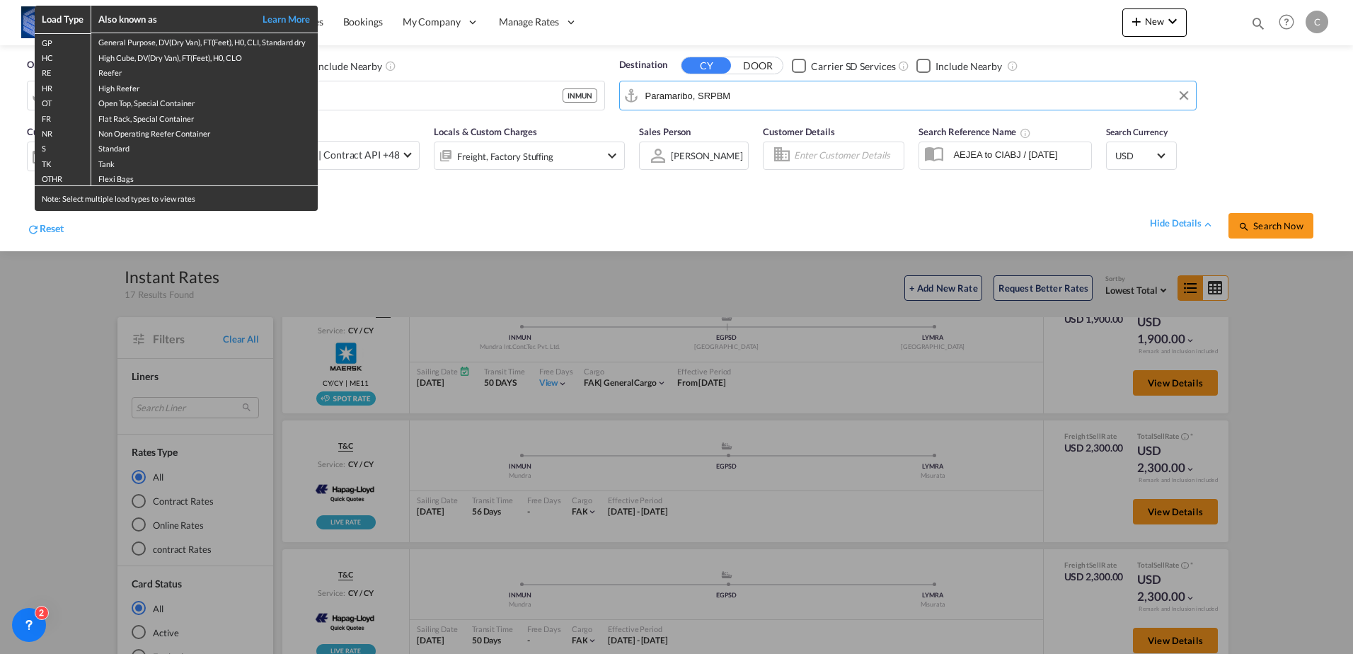 Image resolution: width=1353 pixels, height=654 pixels. Describe the element at coordinates (63, 86) in the screenshot. I see `td: HR` at that location.